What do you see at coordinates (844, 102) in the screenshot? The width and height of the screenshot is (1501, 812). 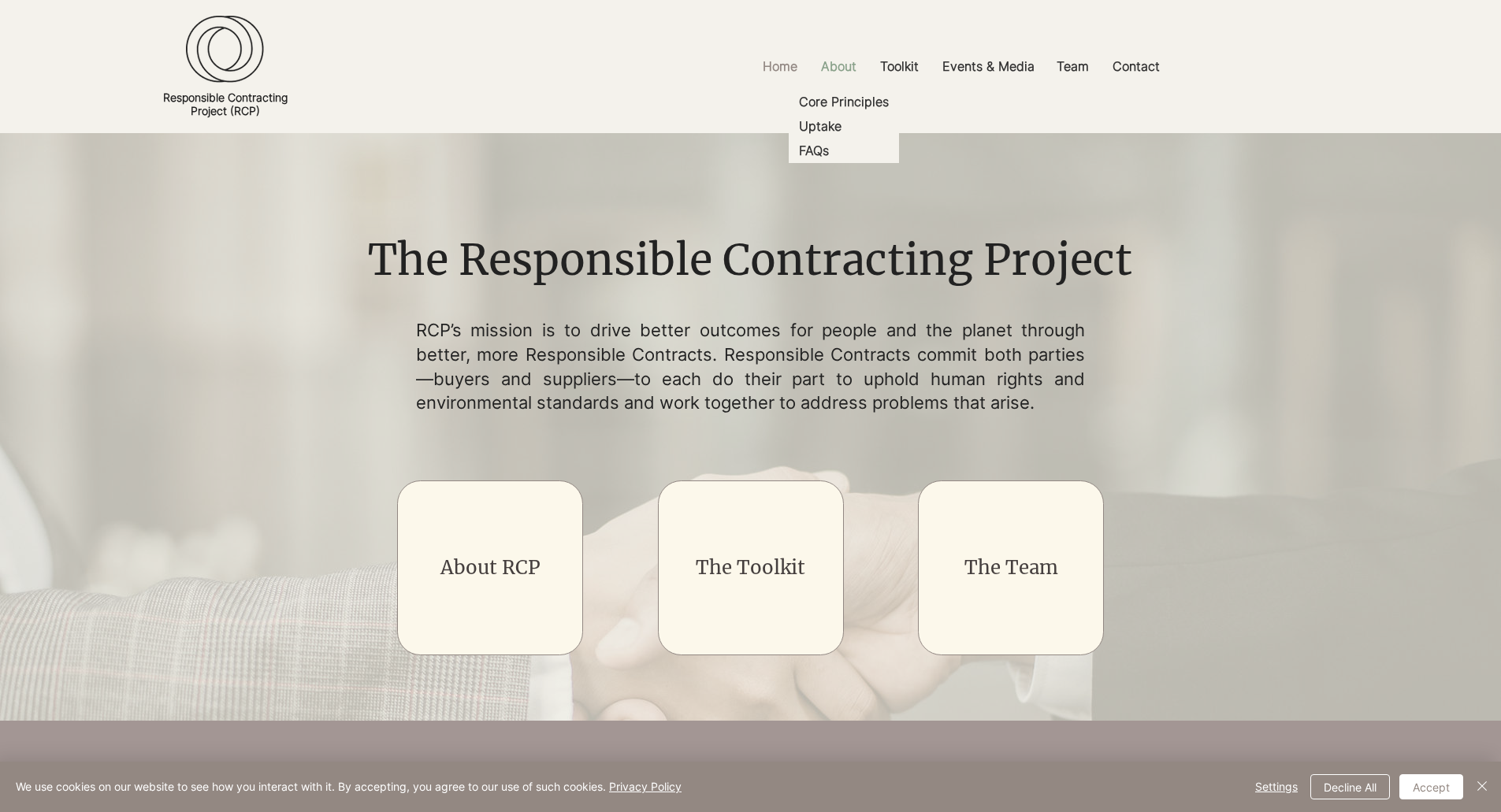 I see `a: Core Principles` at bounding box center [844, 102].